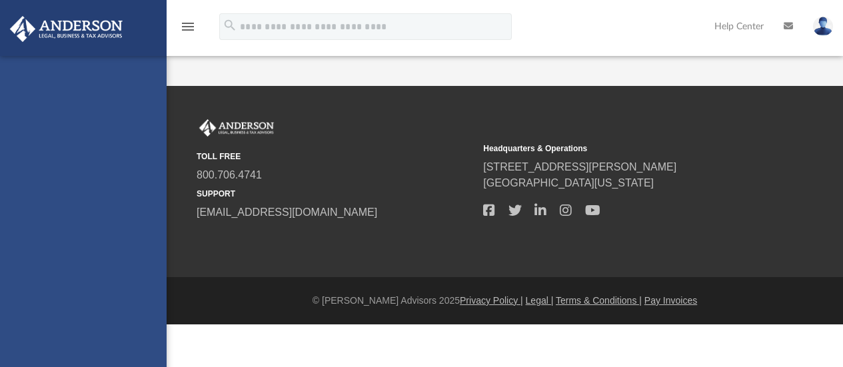  What do you see at coordinates (671, 301) in the screenshot?
I see `a: Pay Invoices` at bounding box center [671, 301].